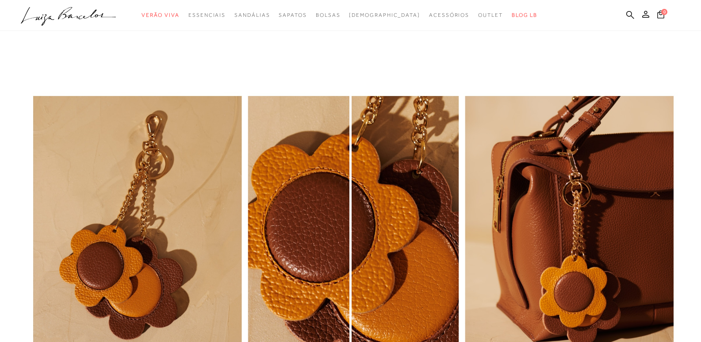 This screenshot has height=342, width=701. I want to click on span: Bolsas, so click(328, 15).